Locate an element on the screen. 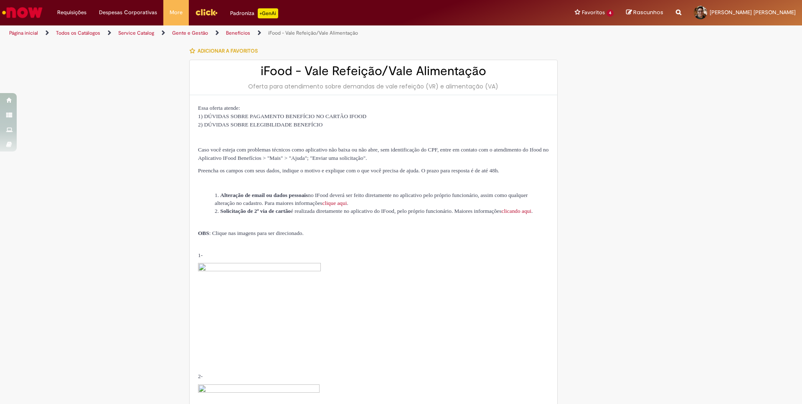  span: 1) DÚVIDAS SOBRE PAGAMENTO BENEFÍCIO NO CARTÃO IFOOD is located at coordinates (282, 116).